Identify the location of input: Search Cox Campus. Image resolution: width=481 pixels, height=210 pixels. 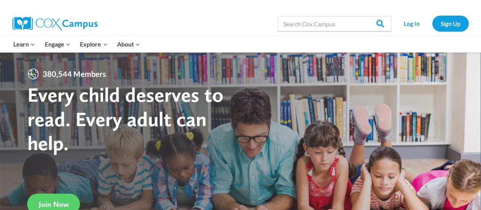
(335, 24).